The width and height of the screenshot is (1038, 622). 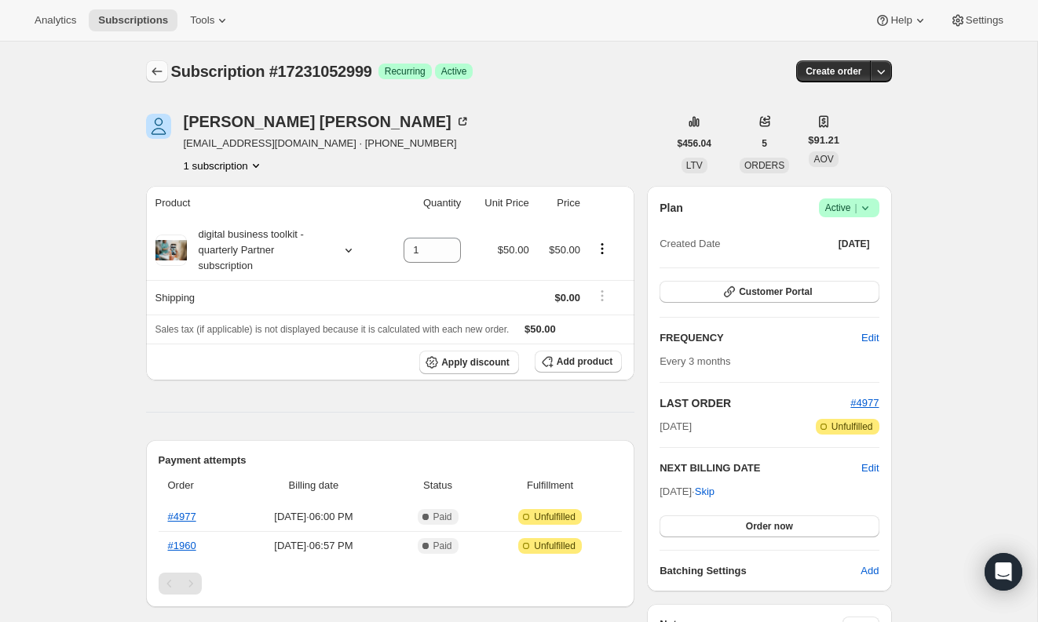 What do you see at coordinates (1003, 572) in the screenshot?
I see `div: Open Intercom Messenger` at bounding box center [1003, 572].